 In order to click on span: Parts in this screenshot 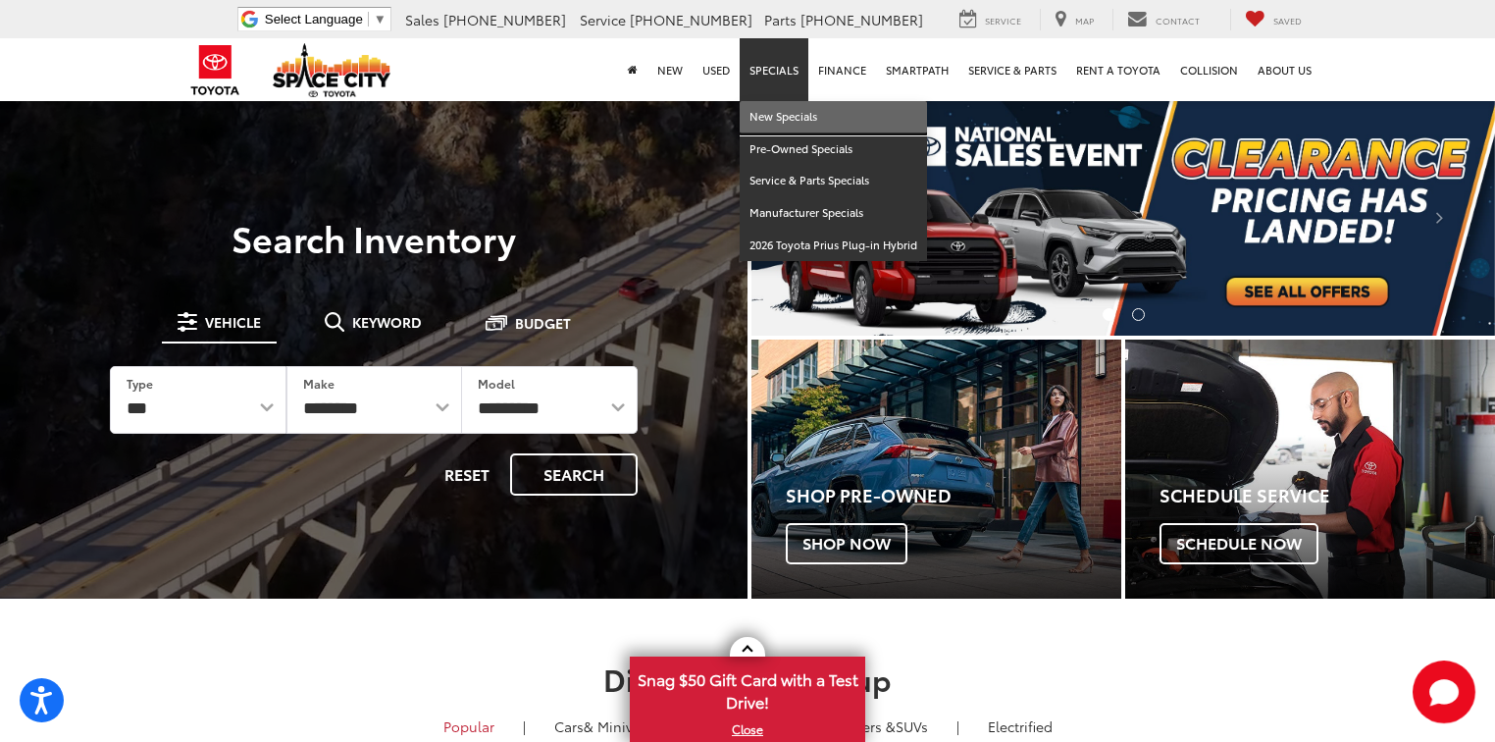, I will do `click(780, 20)`.